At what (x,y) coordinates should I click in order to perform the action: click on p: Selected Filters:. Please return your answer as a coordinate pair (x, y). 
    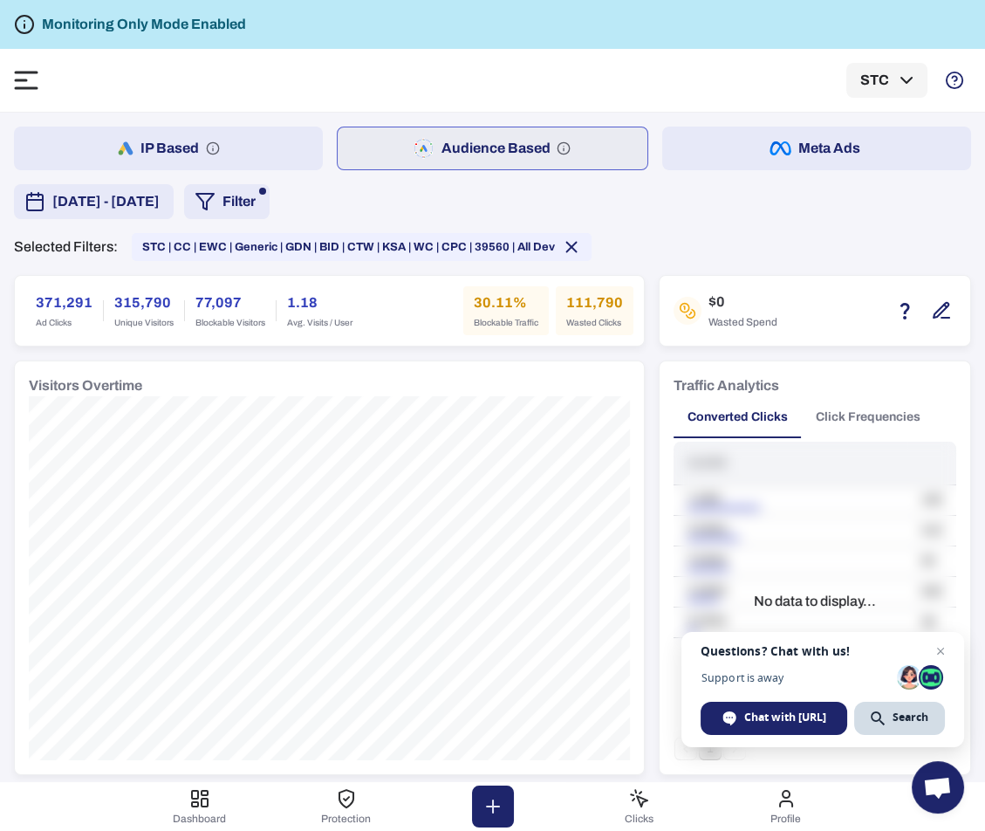
    Looking at the image, I should click on (65, 247).